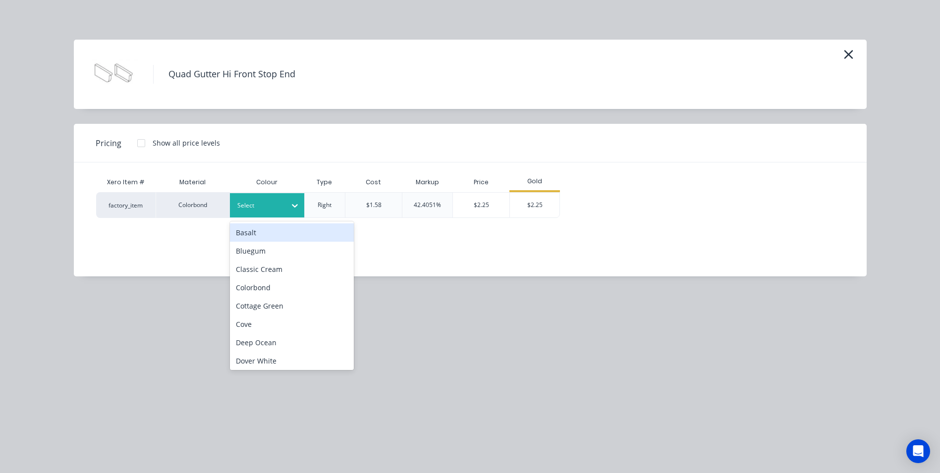 The height and width of the screenshot is (473, 940). What do you see at coordinates (325, 205) in the screenshot?
I see `div: Right` at bounding box center [325, 205].